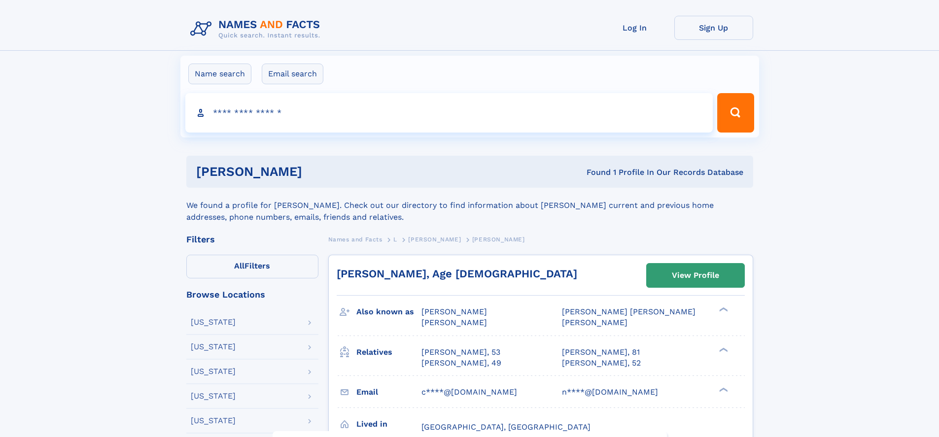  I want to click on button: Search Button, so click(735, 113).